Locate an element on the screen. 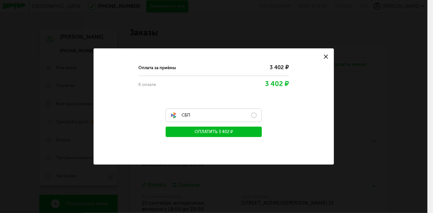 The image size is (433, 213). div: Оплата за приёмы is located at coordinates (191, 68).